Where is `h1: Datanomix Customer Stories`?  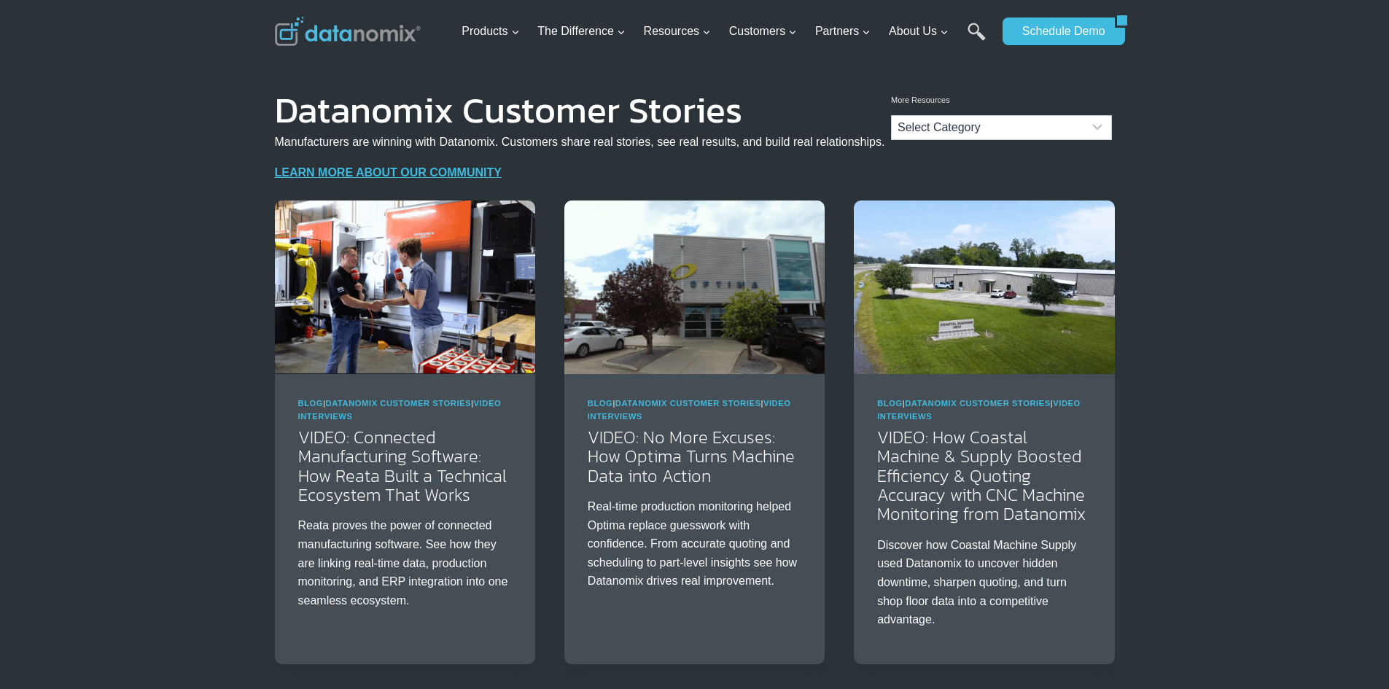
h1: Datanomix Customer Stories is located at coordinates (580, 110).